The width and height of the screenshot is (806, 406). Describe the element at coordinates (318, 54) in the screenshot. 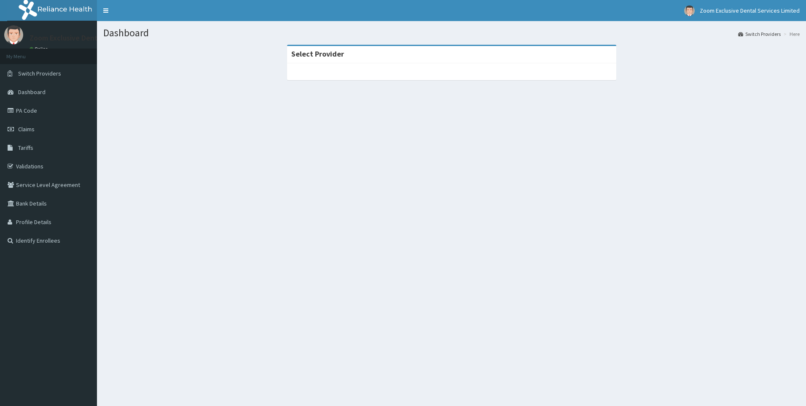

I see `strong: Select Provider` at that location.